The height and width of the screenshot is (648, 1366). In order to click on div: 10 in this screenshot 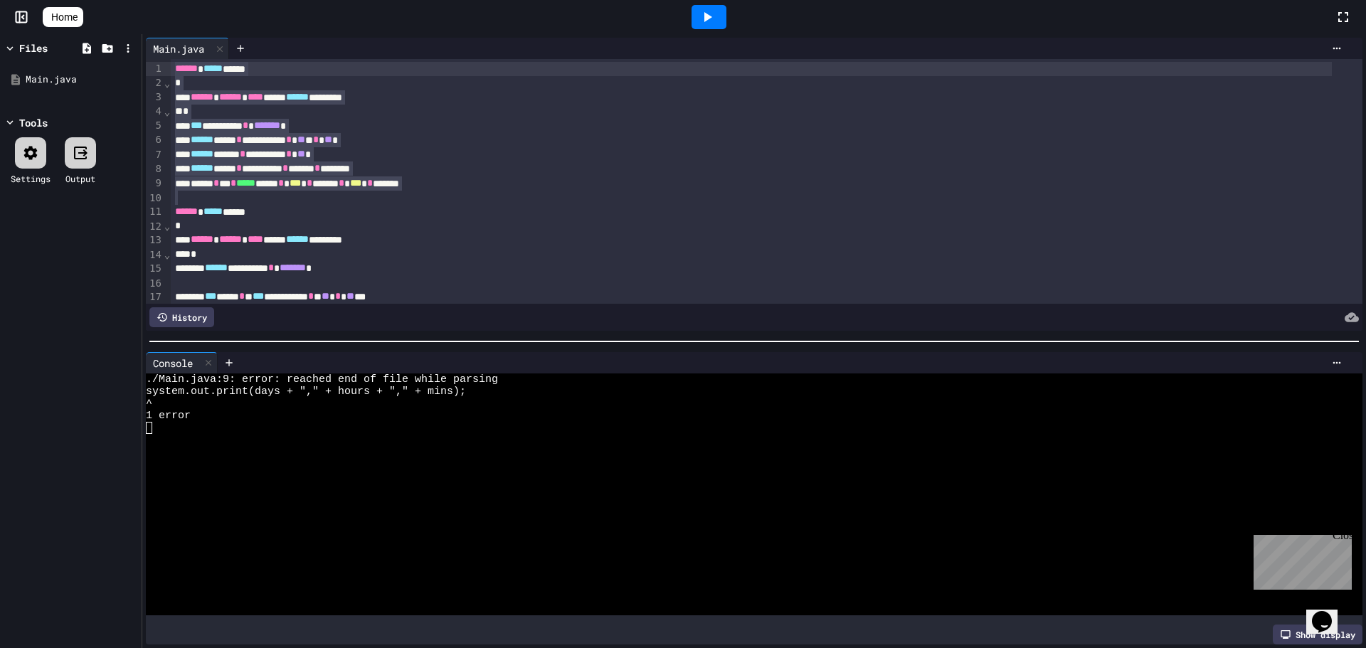, I will do `click(154, 199)`.